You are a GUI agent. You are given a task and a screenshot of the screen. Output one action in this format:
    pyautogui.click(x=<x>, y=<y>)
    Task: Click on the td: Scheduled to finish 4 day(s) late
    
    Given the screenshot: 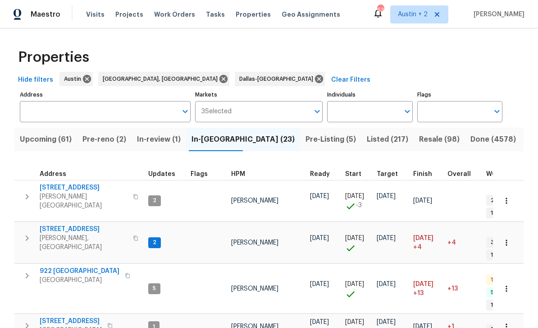 What is the action you would take?
    pyautogui.click(x=427, y=242)
    